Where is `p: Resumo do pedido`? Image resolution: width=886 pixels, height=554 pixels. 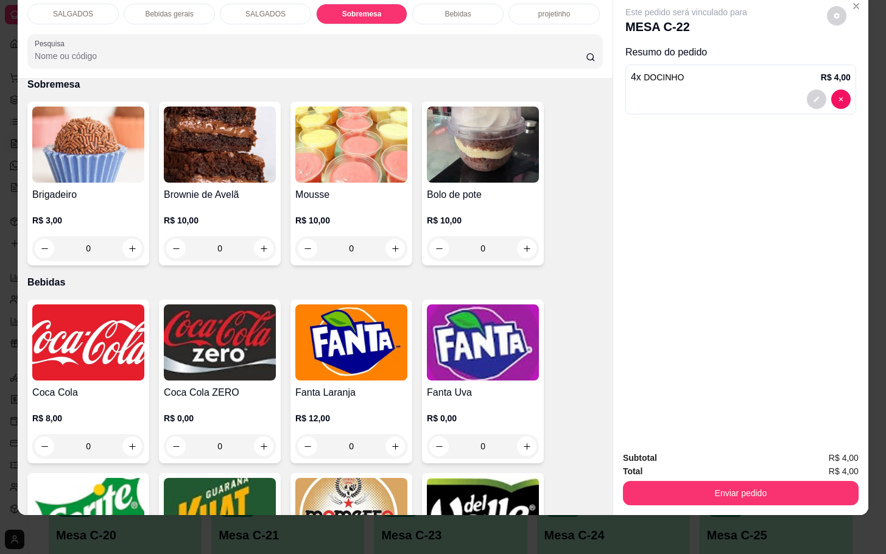 p: Resumo do pedido is located at coordinates (741, 52).